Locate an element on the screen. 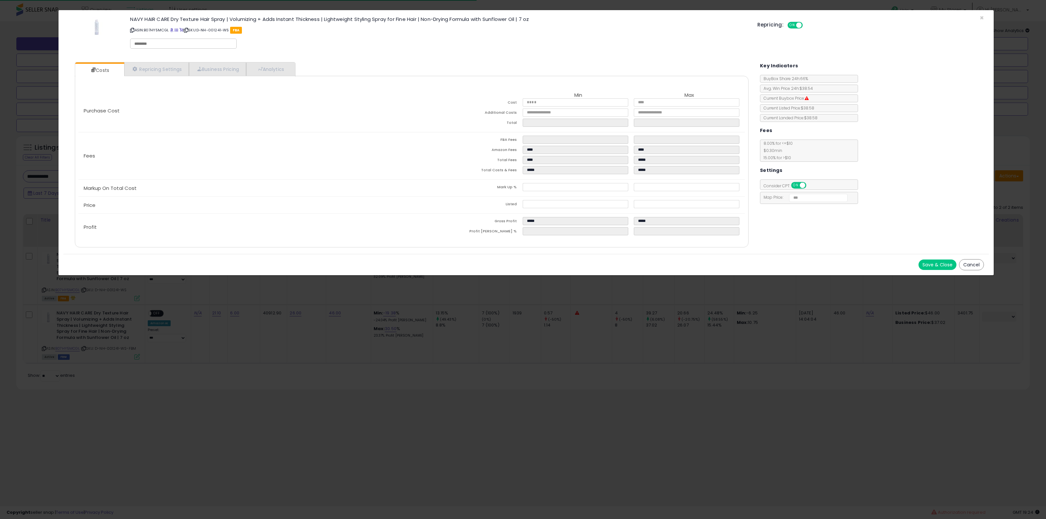 This screenshot has height=519, width=1046. p: Markup On Total Cost is located at coordinates (245, 188).